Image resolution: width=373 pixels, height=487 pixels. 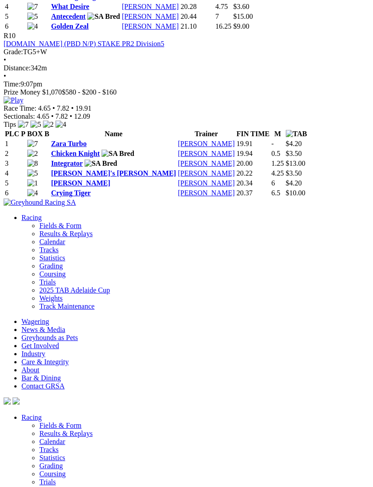 What do you see at coordinates (70, 6) in the screenshot?
I see `a: What Desire` at bounding box center [70, 6].